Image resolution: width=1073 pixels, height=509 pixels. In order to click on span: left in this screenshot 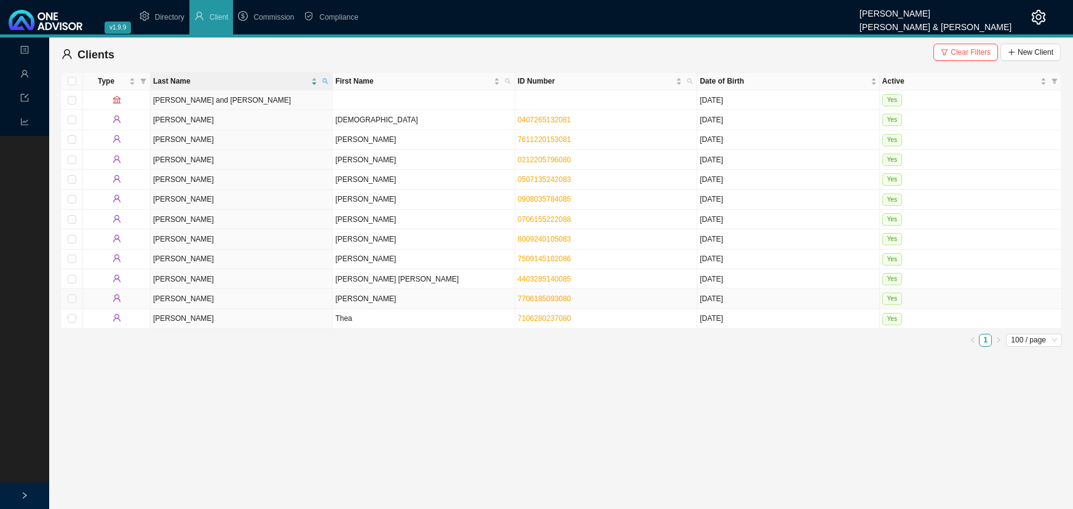, I will do `click(973, 340)`.